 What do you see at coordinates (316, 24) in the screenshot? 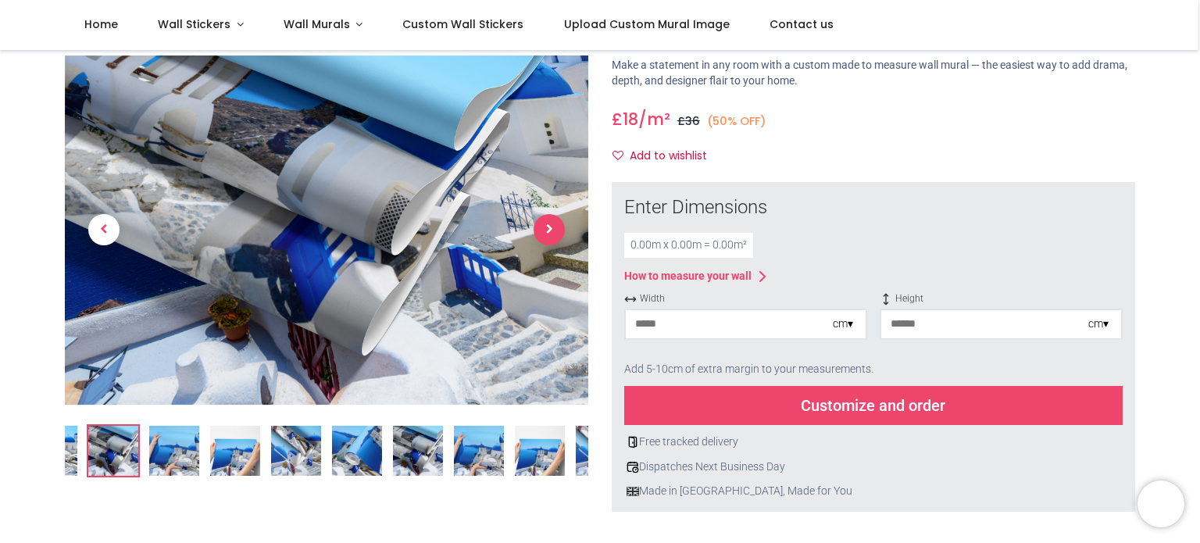
I see `span: Wall Murals` at bounding box center [316, 24].